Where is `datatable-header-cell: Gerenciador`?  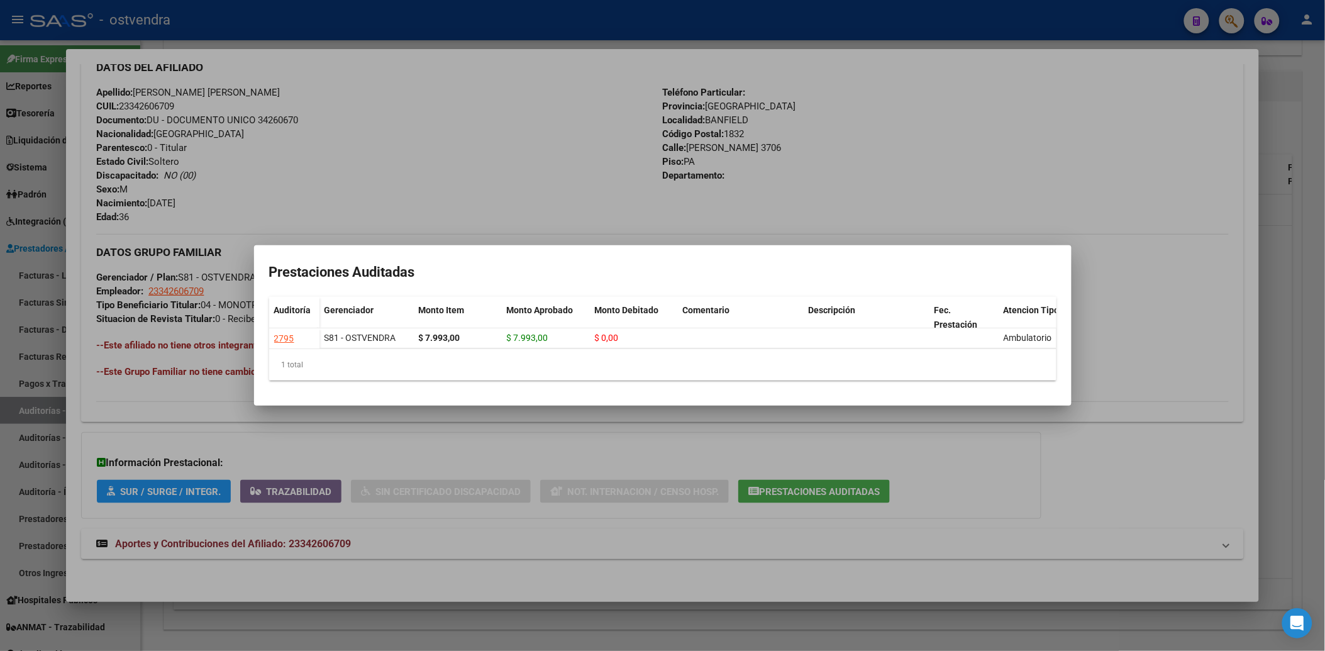
datatable-header-cell: Gerenciador is located at coordinates (367, 323).